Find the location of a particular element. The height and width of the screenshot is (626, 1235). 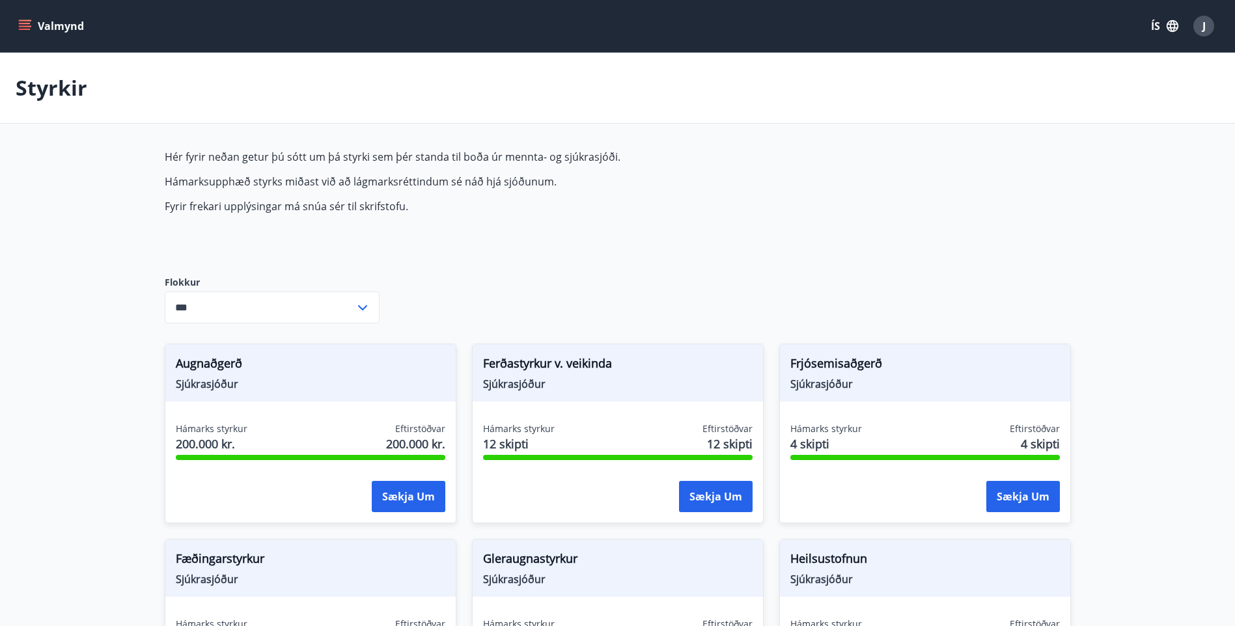

span: Gleraugnastyrkur is located at coordinates (618, 561).